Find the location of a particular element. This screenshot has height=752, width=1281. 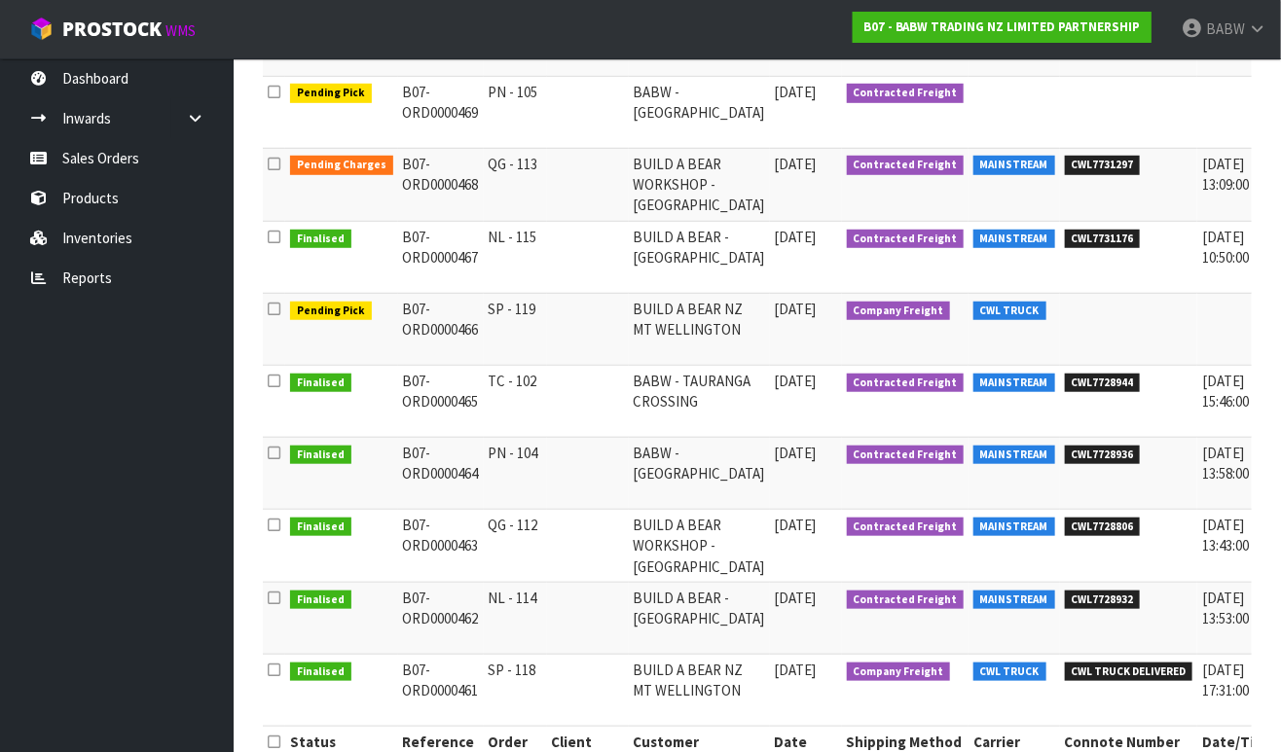

td: B07-ORD0000467 is located at coordinates (441, 257).